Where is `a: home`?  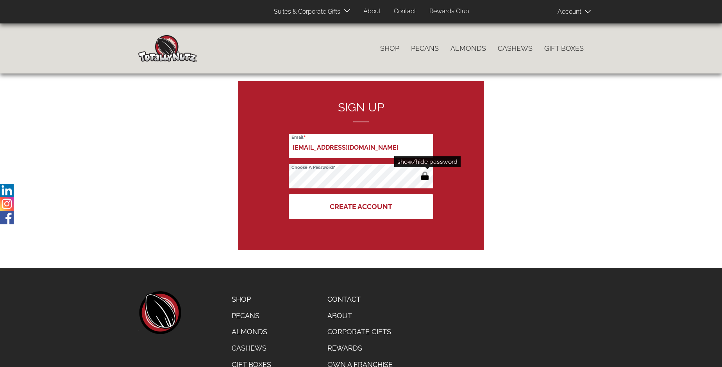 a: home is located at coordinates (160, 313).